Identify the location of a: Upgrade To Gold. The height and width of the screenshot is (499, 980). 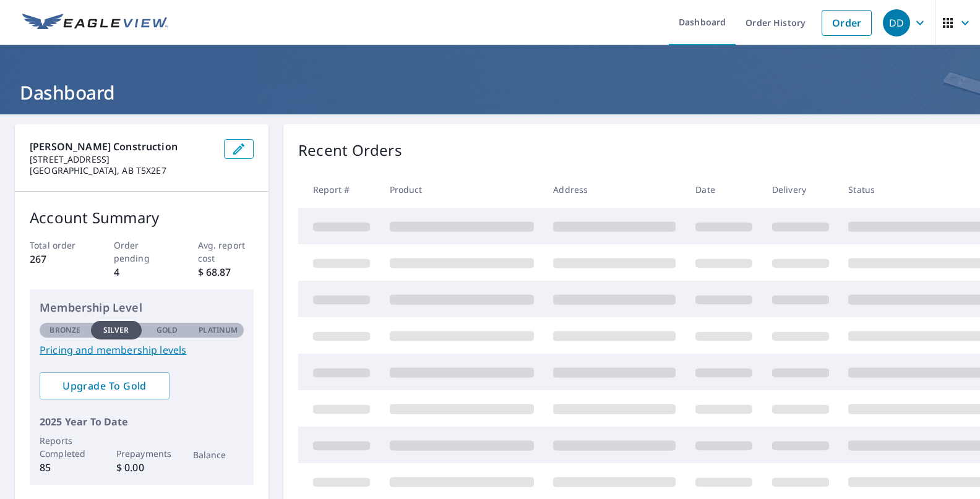
(105, 386).